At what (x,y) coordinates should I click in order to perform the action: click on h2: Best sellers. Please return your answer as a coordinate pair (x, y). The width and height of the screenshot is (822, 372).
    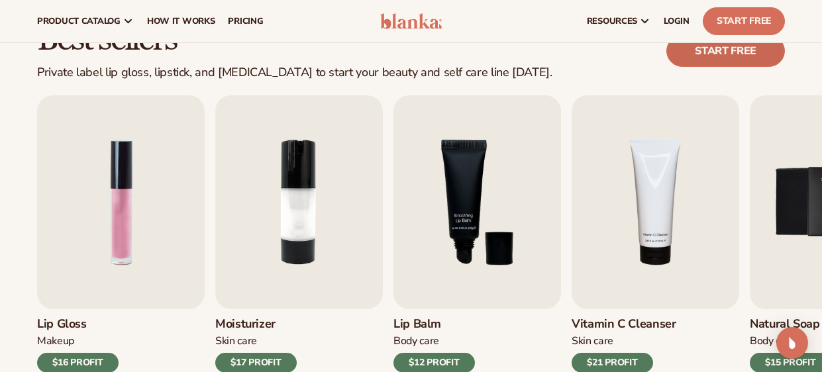
    Looking at the image, I should click on (295, 40).